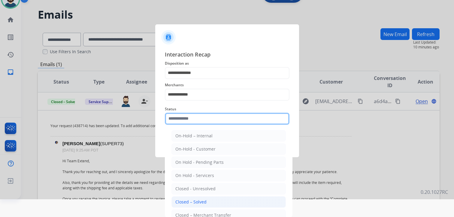 The image size is (454, 217). I want to click on img: contactIcon, so click(169, 37).